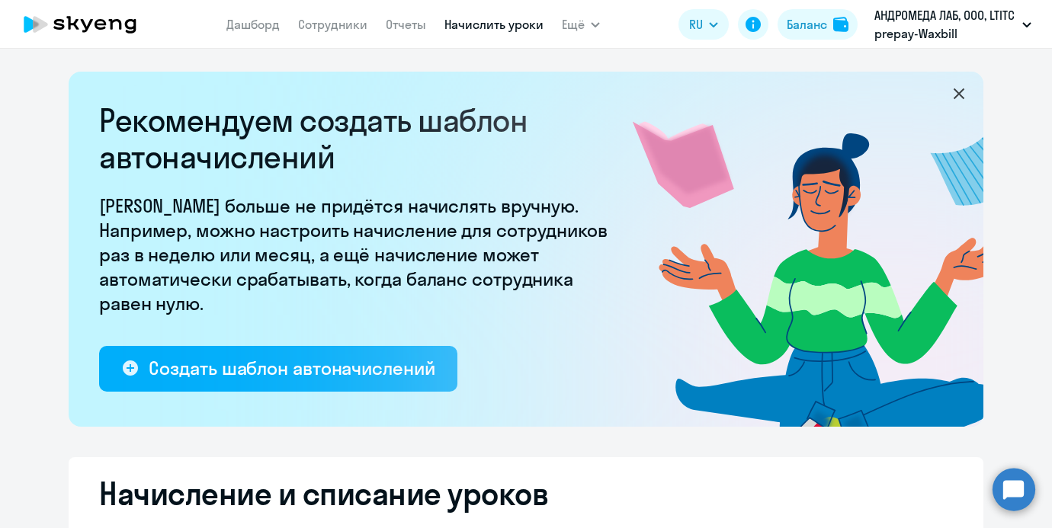  Describe the element at coordinates (817, 24) in the screenshot. I see `a: Балансbalance` at that location.